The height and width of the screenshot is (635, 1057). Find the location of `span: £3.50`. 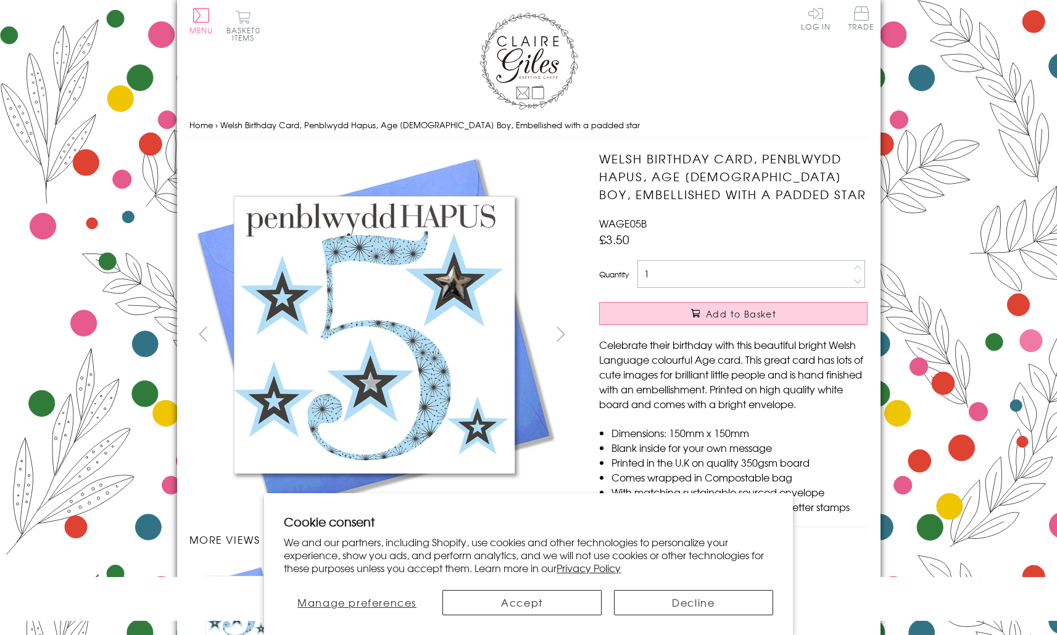

span: £3.50 is located at coordinates (614, 239).